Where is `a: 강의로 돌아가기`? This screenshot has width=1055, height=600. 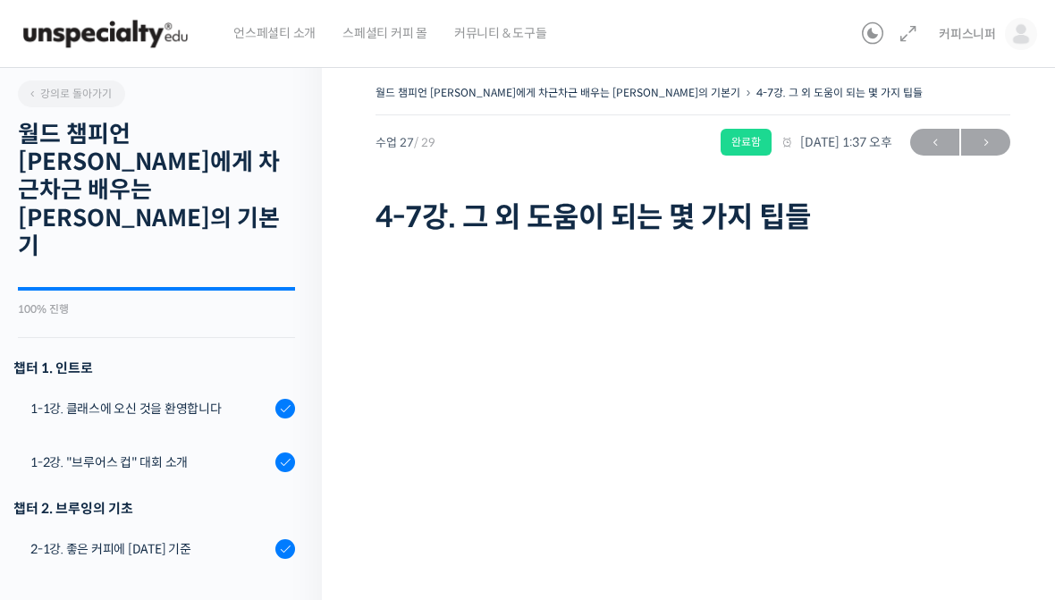
a: 강의로 돌아가기 is located at coordinates (72, 94).